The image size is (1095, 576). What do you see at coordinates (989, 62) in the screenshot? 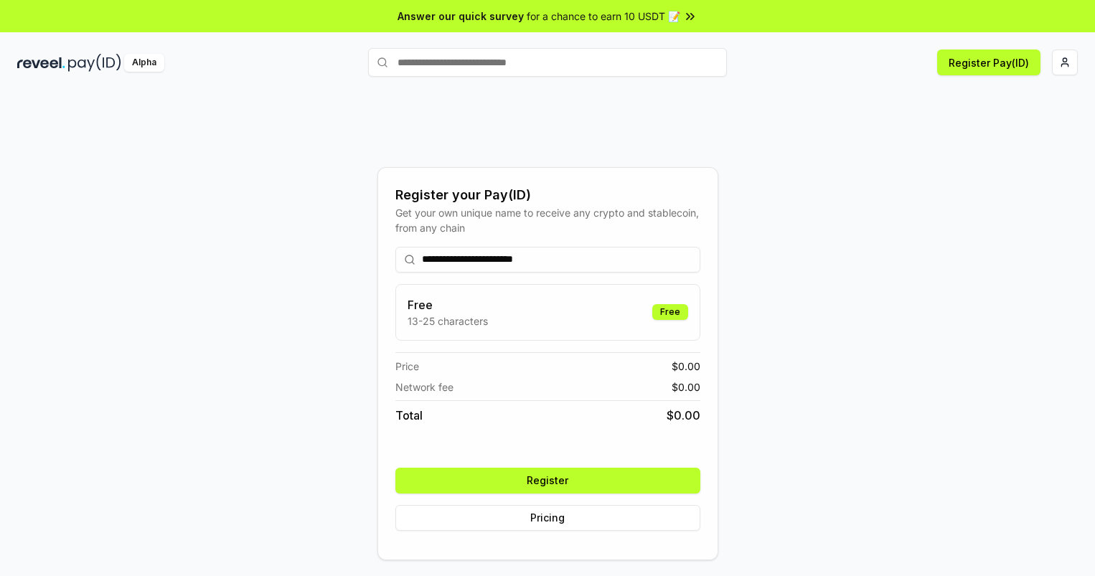
I see `button: Register Pay(ID)` at bounding box center [989, 62].